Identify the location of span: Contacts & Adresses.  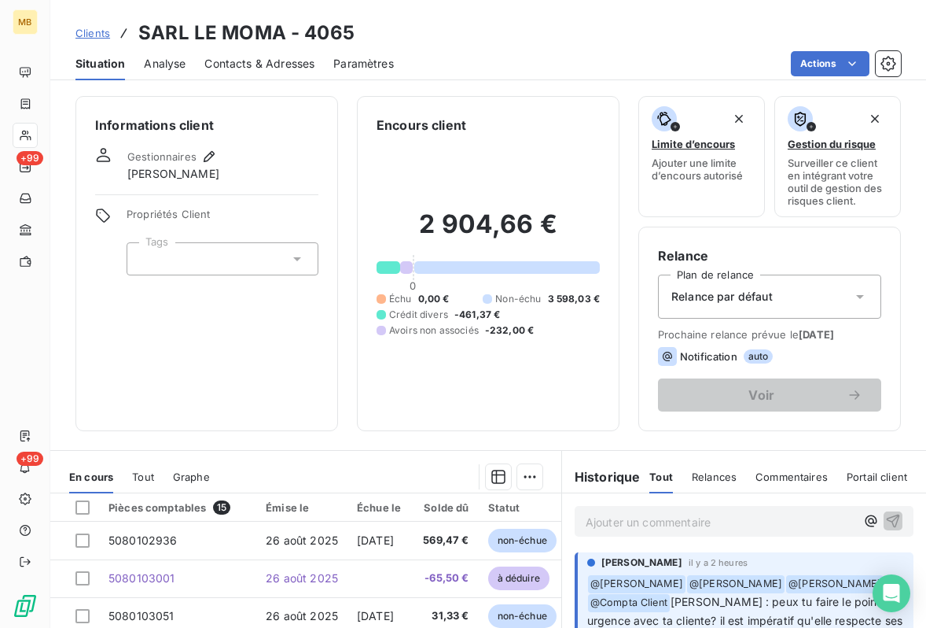
(260, 64).